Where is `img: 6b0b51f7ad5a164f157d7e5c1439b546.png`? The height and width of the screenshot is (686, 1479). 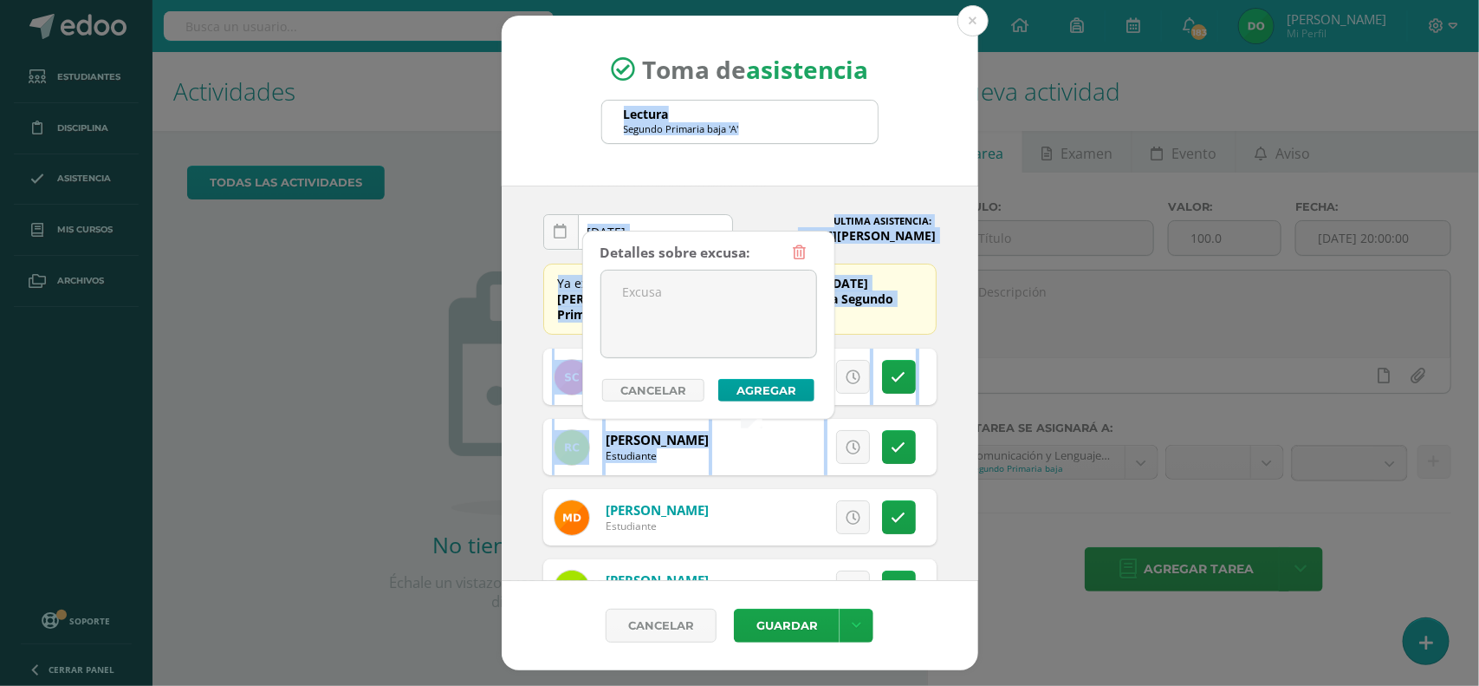
img: 6b0b51f7ad5a164f157d7e5c1439b546.png is located at coordinates (572, 447).